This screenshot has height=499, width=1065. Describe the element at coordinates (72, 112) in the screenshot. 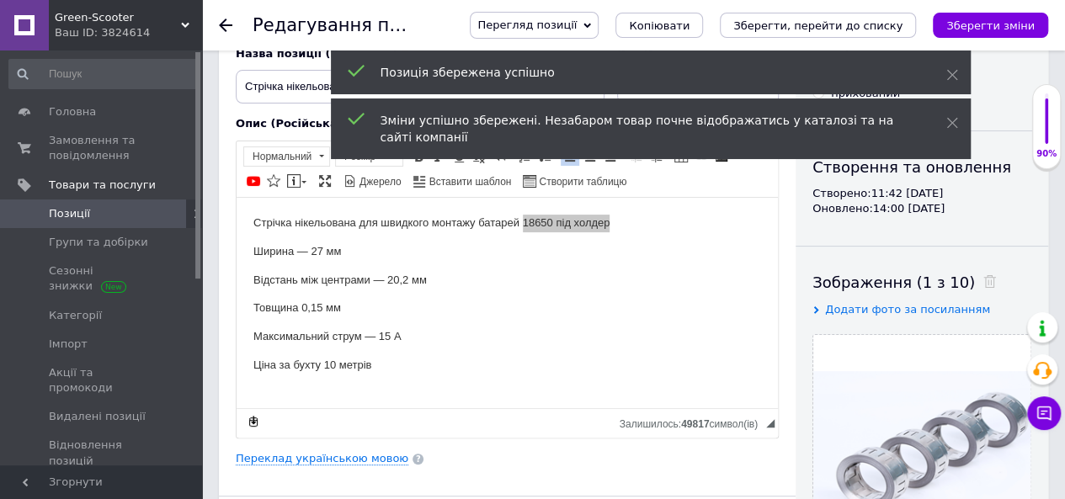

I see `span: Головна` at that location.